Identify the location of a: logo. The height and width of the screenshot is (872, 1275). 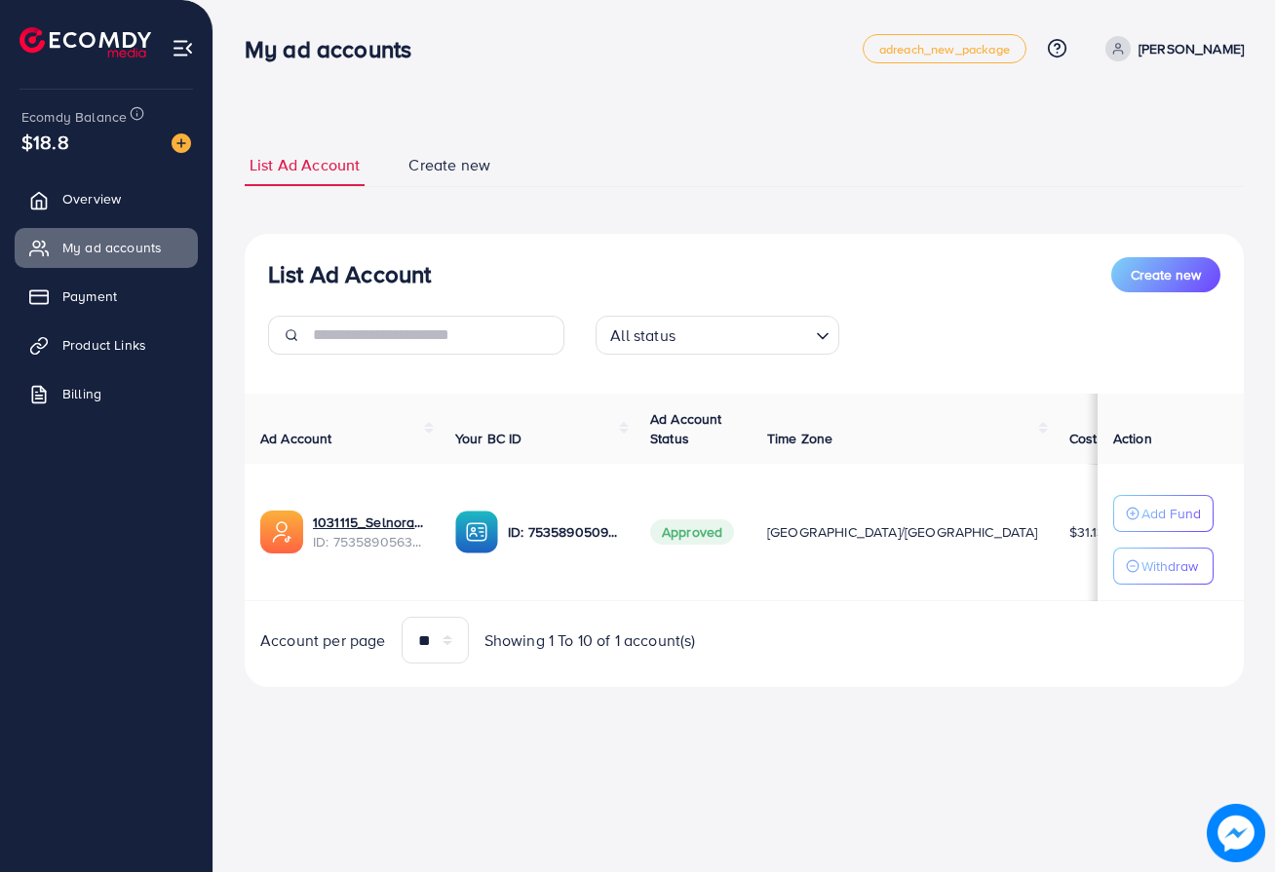
(85, 42).